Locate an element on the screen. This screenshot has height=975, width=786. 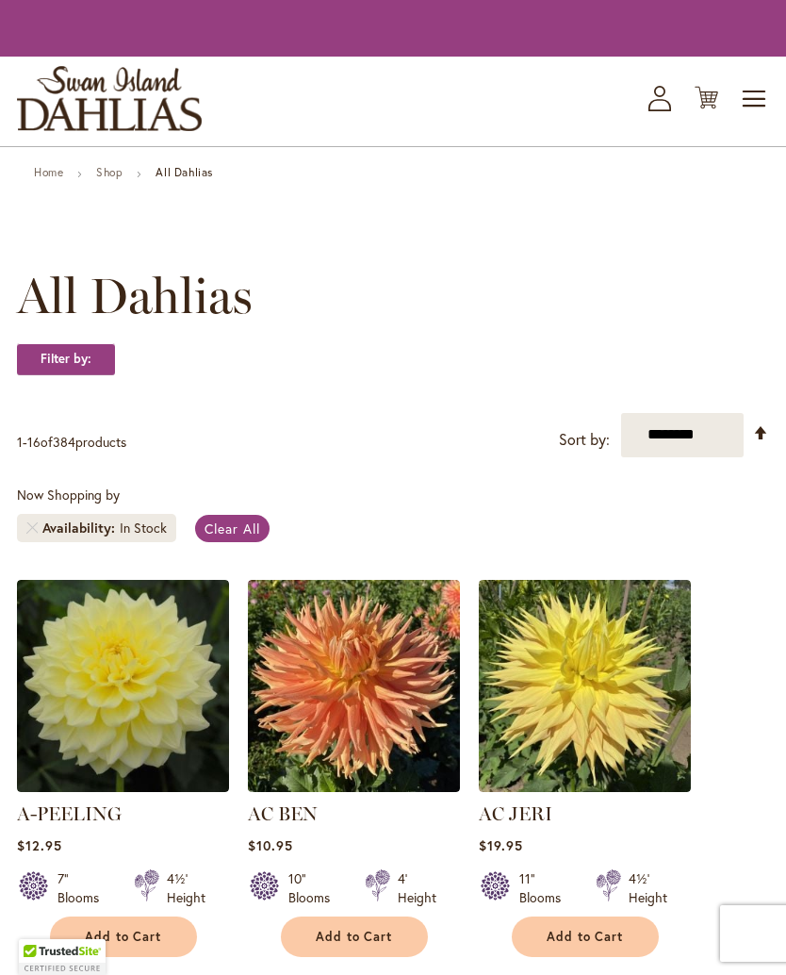
span: $19.95 is located at coordinates (501, 845).